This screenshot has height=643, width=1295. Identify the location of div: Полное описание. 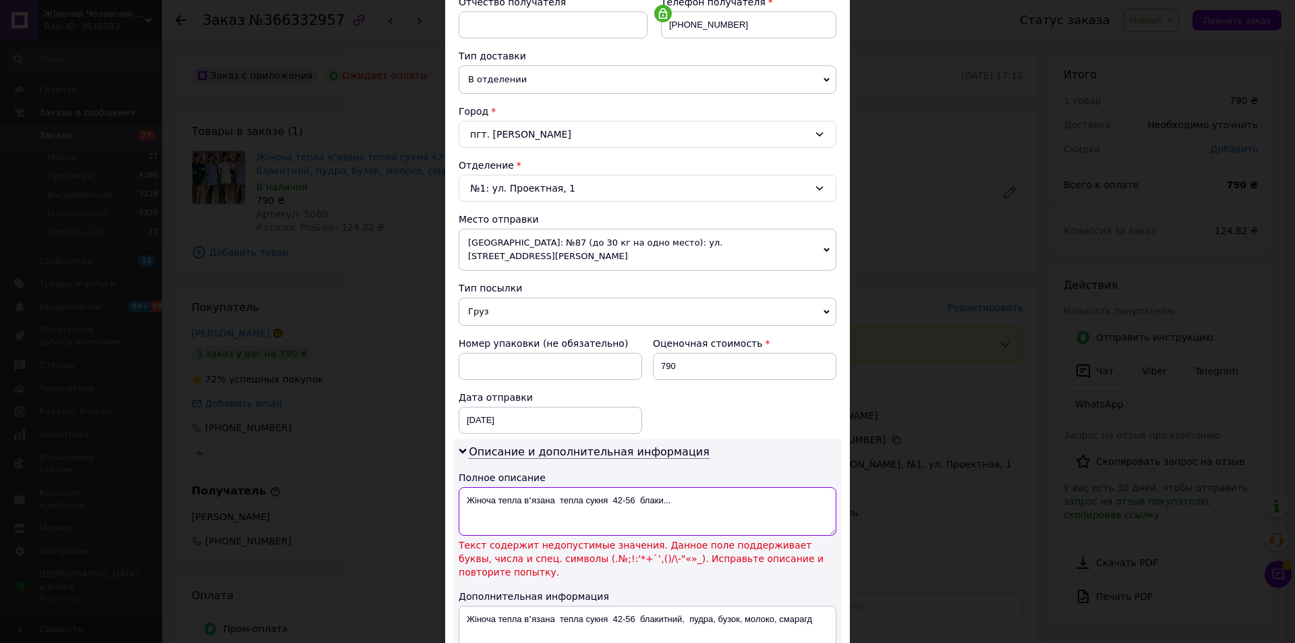
(647, 477).